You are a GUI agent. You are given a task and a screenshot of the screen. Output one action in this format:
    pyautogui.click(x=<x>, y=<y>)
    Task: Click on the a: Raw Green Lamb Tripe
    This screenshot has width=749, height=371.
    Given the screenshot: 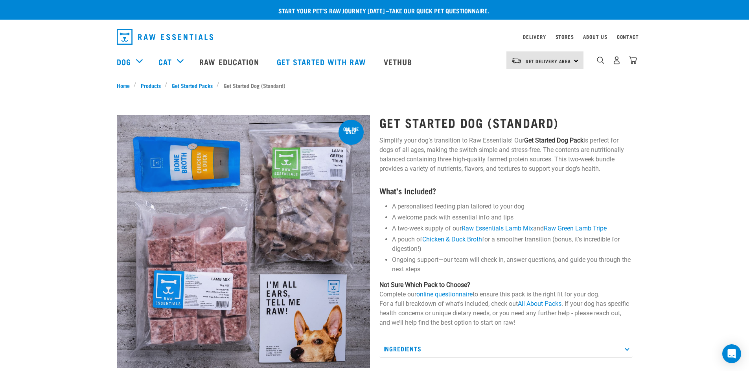 What is the action you would take?
    pyautogui.click(x=575, y=228)
    